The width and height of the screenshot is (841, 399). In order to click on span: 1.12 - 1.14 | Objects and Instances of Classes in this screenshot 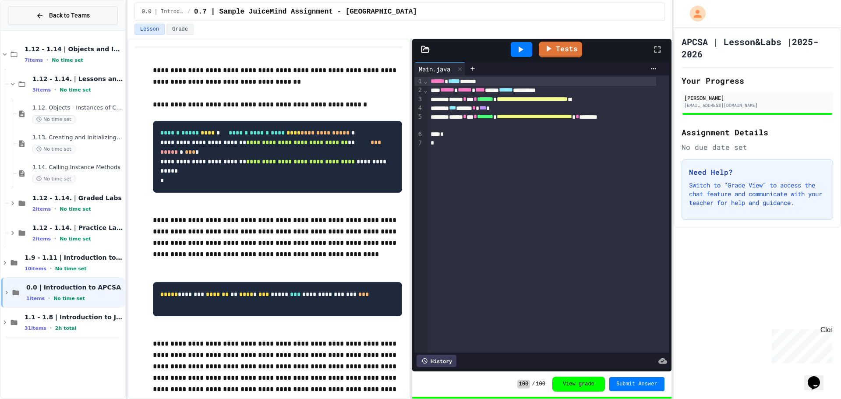, I will do `click(74, 49)`.